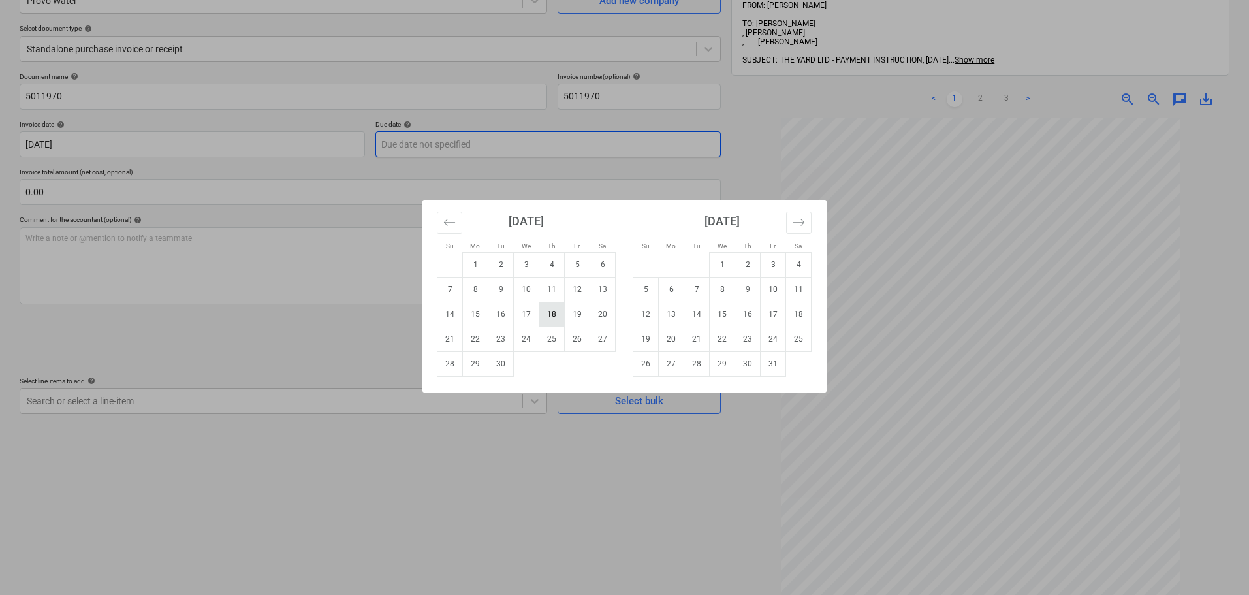 The width and height of the screenshot is (1249, 595). I want to click on td: Tuesday, October 7, 2025, so click(697, 289).